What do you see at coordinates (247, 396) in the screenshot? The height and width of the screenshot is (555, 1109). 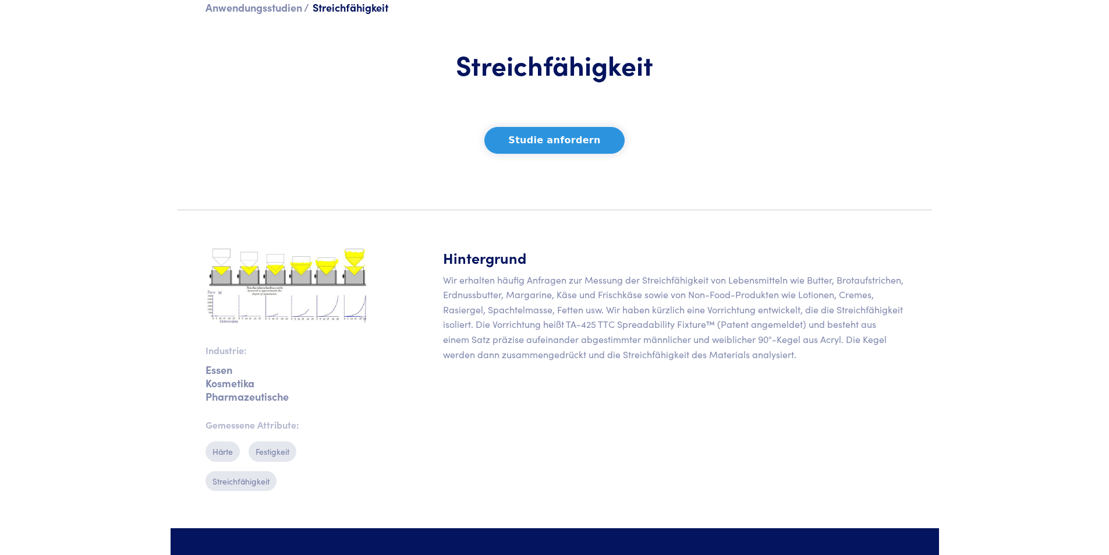 I see `font: Pharmazeutische` at bounding box center [247, 396].